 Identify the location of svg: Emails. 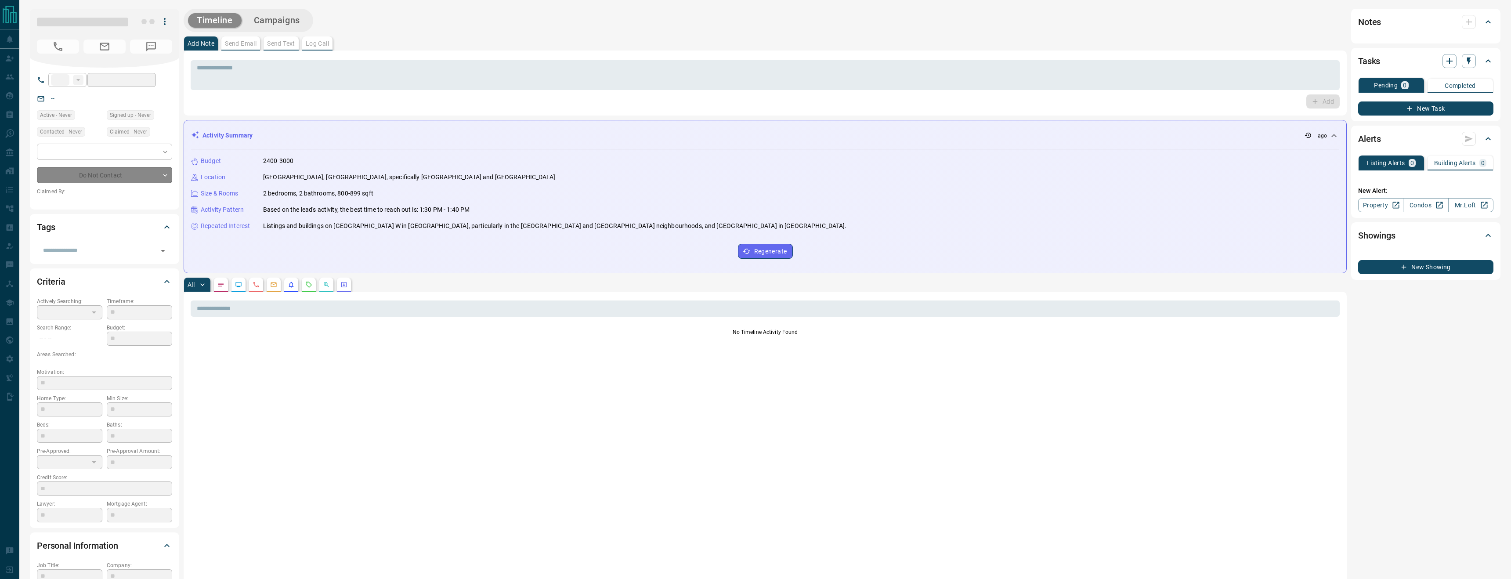
(274, 285).